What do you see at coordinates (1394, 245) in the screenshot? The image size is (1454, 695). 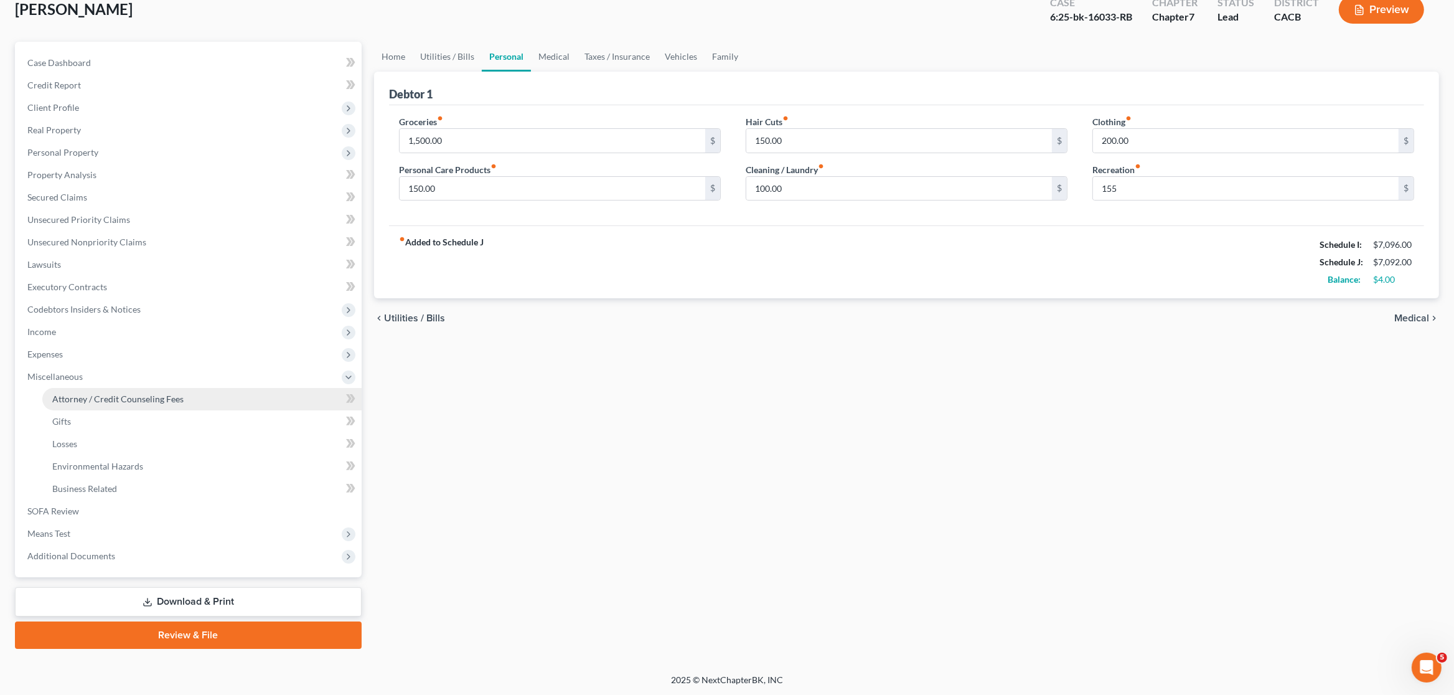 I see `div: $7,096.00` at bounding box center [1394, 245].